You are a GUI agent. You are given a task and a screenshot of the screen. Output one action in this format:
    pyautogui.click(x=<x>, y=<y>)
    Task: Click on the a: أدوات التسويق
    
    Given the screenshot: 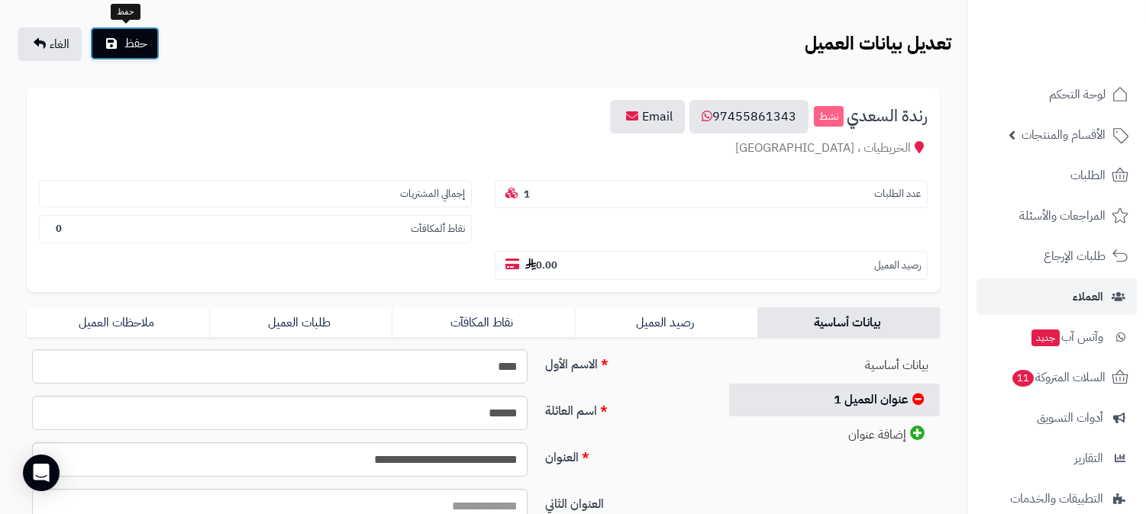 What is the action you would take?
    pyautogui.click(x=1056, y=418)
    